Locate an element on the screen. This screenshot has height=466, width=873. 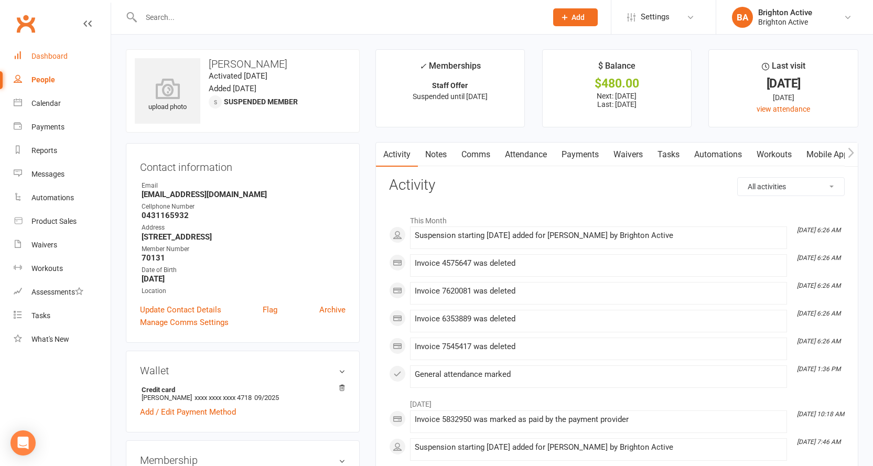
div: Messages is located at coordinates (48, 174).